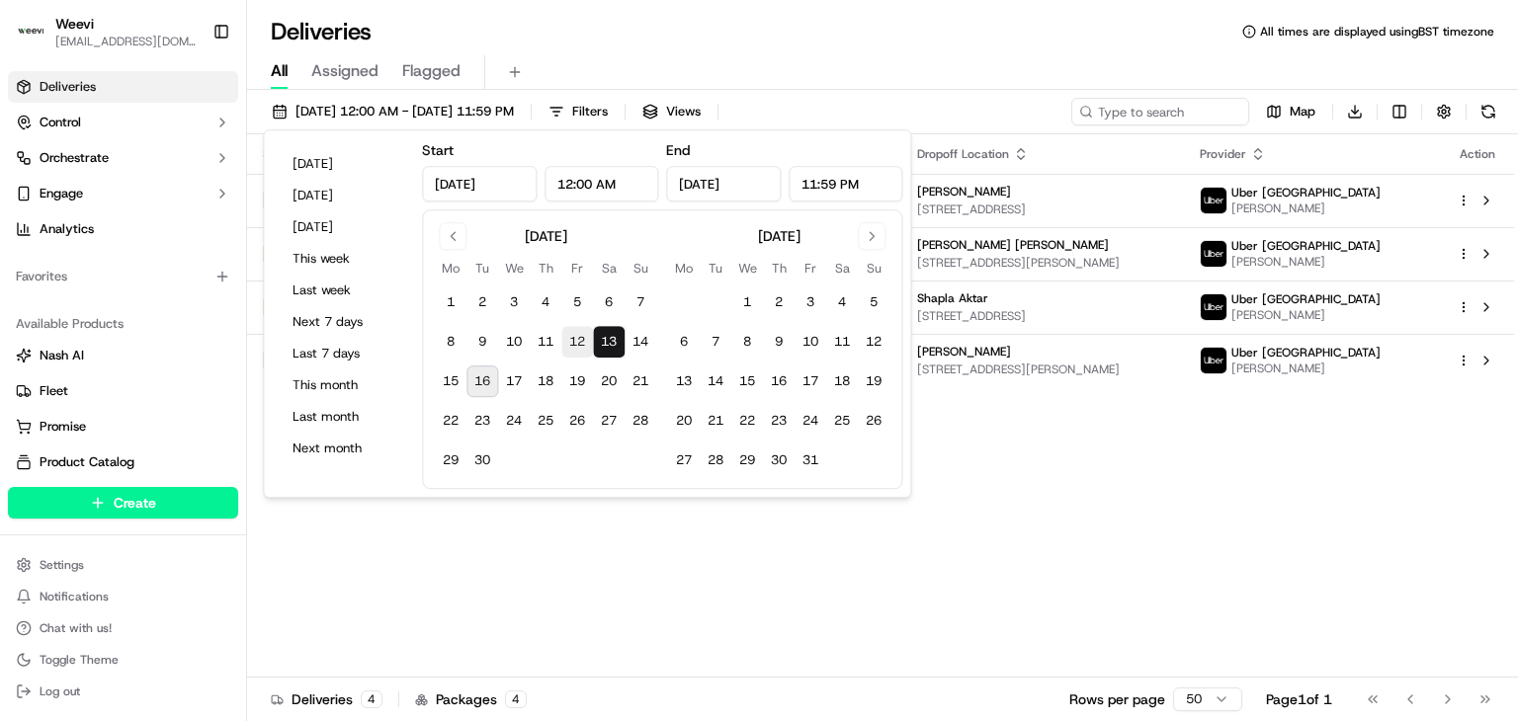 The image size is (1518, 721). I want to click on button: Toggle Theme, so click(123, 660).